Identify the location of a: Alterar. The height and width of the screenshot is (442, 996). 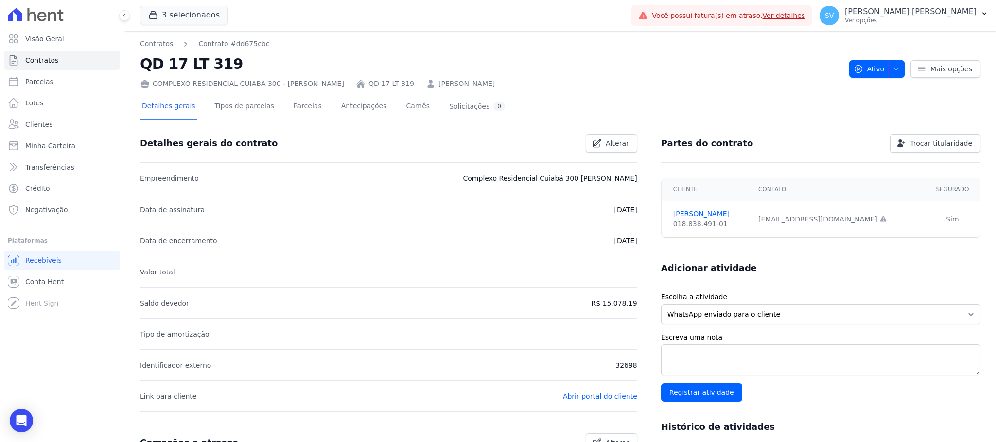
(612, 143).